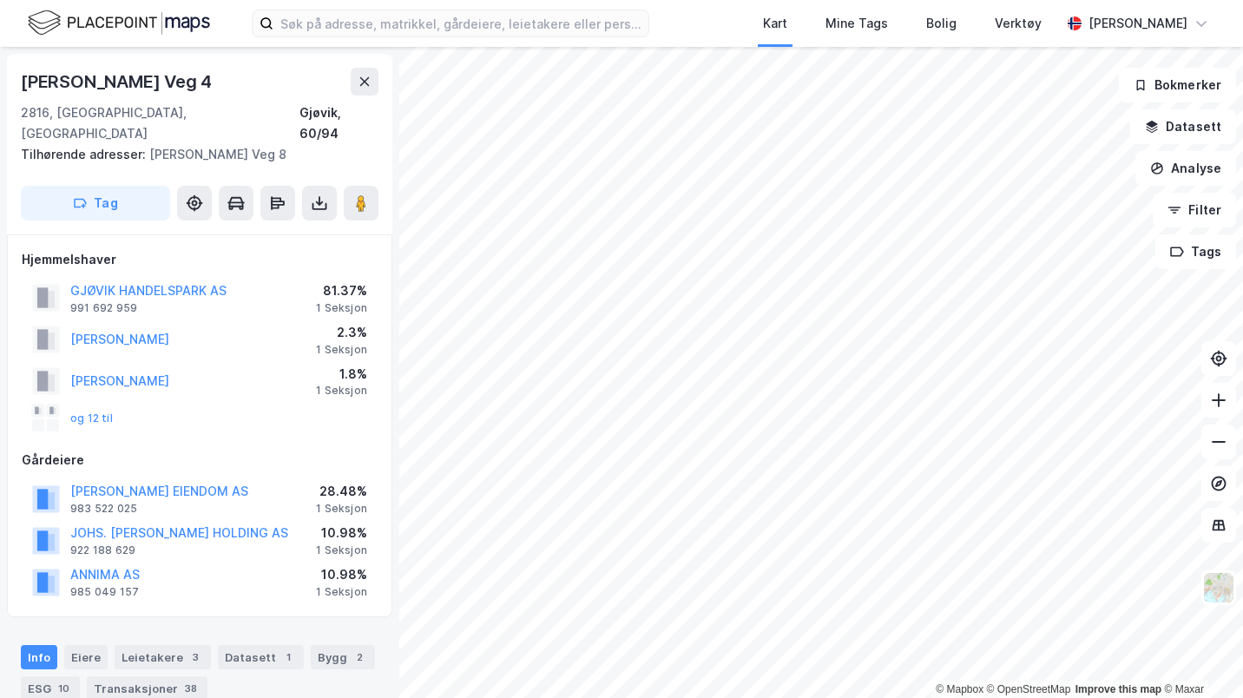 The height and width of the screenshot is (698, 1243). Describe the element at coordinates (195, 657) in the screenshot. I see `div: 3` at that location.